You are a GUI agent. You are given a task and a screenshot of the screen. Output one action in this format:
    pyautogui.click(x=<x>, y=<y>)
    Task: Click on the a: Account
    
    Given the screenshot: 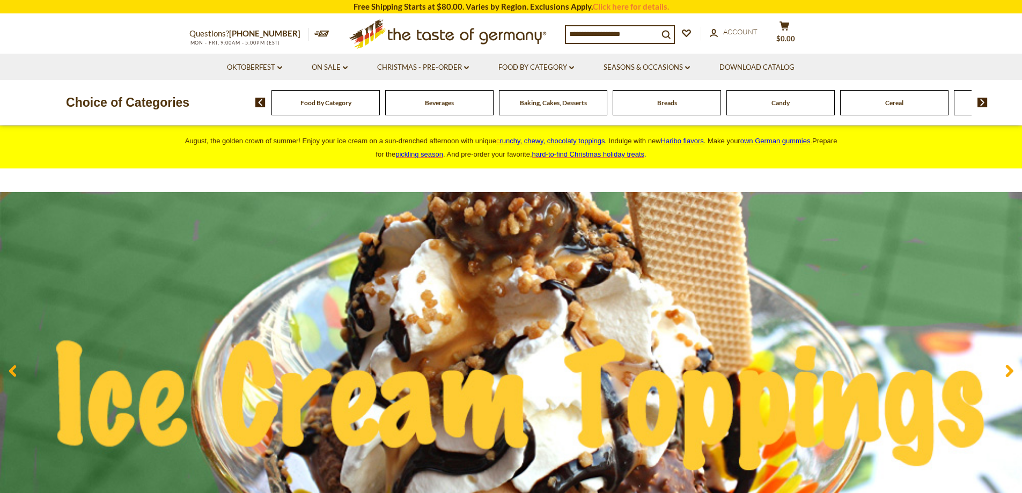 What is the action you would take?
    pyautogui.click(x=733, y=32)
    